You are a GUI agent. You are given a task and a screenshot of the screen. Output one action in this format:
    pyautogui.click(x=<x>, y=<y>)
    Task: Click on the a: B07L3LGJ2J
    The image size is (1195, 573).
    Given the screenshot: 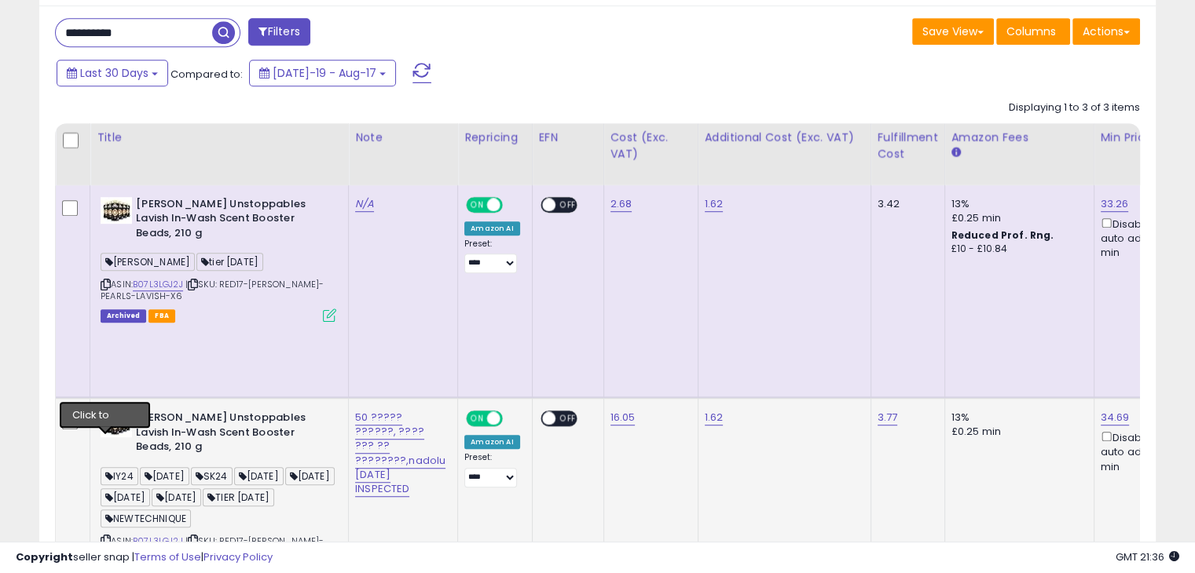 What is the action you would take?
    pyautogui.click(x=158, y=284)
    